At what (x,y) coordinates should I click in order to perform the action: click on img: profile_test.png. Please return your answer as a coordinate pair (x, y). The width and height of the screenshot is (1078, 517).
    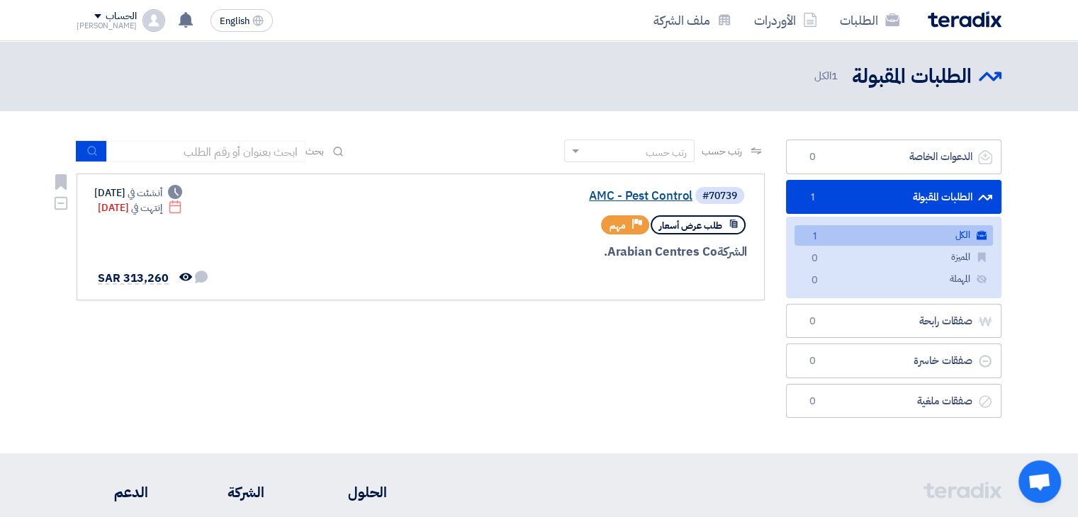
    Looking at the image, I should click on (154, 21).